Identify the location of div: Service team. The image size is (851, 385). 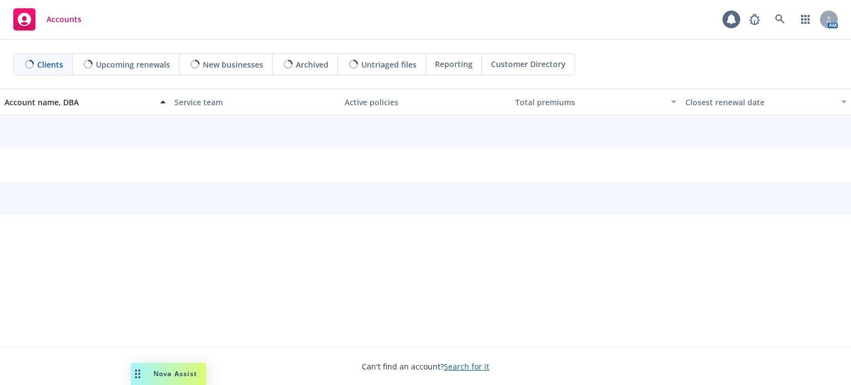
(255, 102).